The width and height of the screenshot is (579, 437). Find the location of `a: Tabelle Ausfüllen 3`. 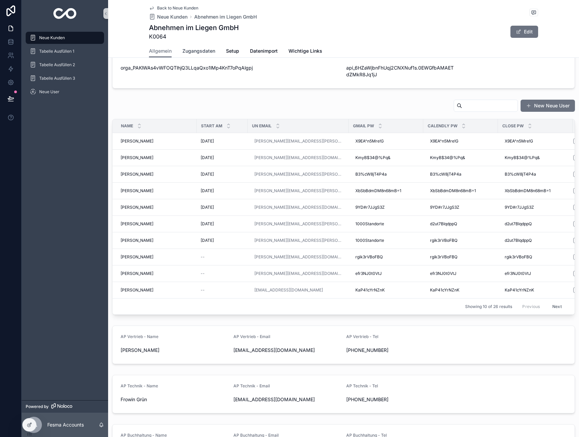

a: Tabelle Ausfüllen 3 is located at coordinates (65, 78).